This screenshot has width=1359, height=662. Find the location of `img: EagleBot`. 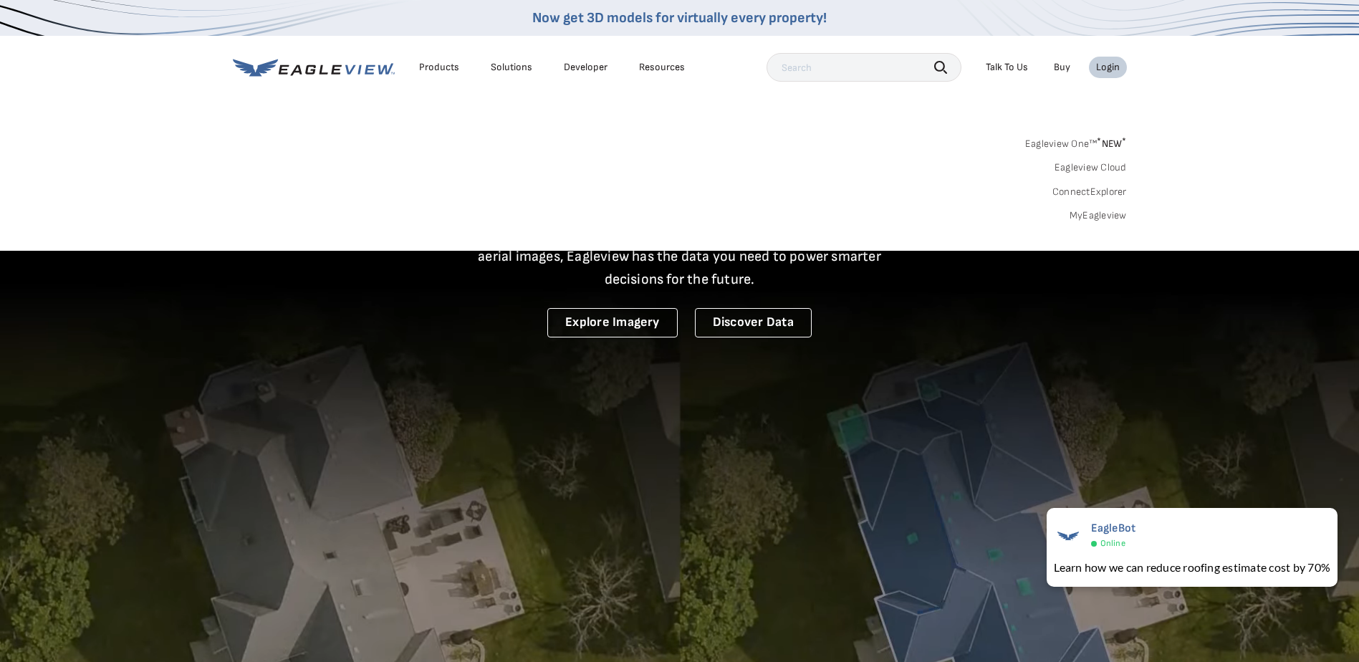

img: EagleBot is located at coordinates (1068, 536).